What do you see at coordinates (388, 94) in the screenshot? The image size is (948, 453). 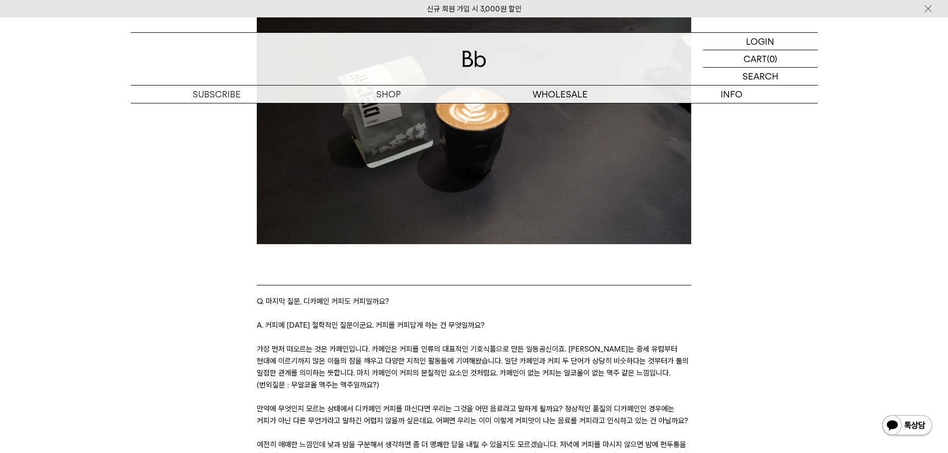 I see `p: SHOP` at bounding box center [388, 94].